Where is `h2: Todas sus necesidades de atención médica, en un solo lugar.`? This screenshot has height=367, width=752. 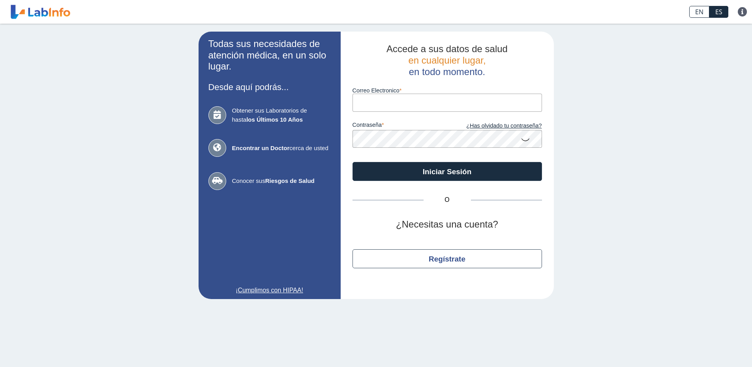
h2: Todas sus necesidades de atención médica, en un solo lugar. is located at coordinates (270, 55).